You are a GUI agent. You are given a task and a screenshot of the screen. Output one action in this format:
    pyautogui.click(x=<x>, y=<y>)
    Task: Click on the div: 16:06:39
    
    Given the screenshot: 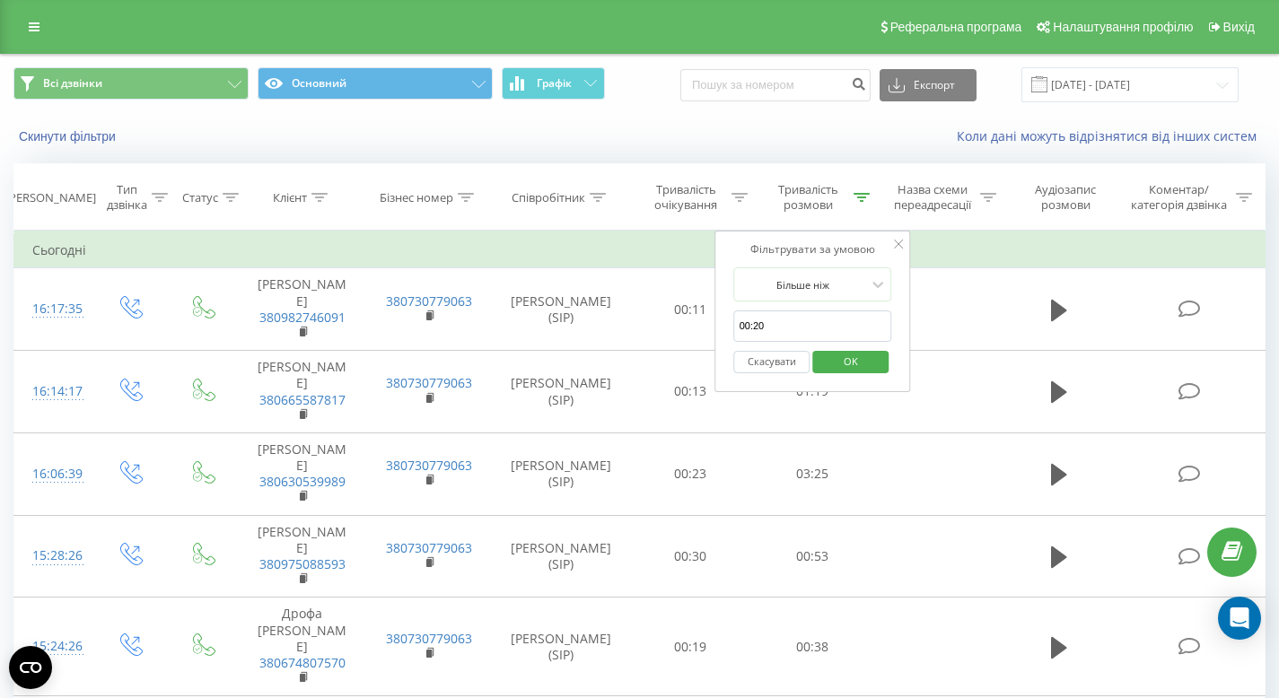 What is the action you would take?
    pyautogui.click(x=53, y=474)
    